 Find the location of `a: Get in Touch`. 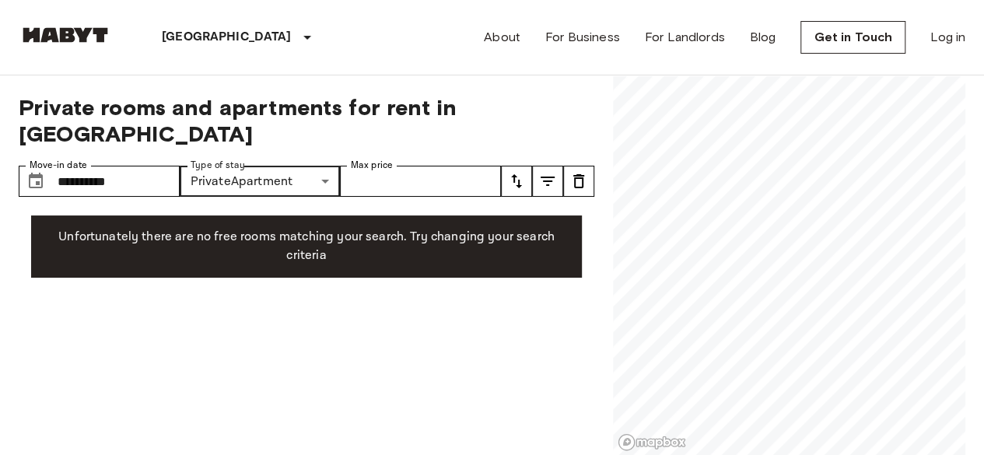

a: Get in Touch is located at coordinates (852, 37).